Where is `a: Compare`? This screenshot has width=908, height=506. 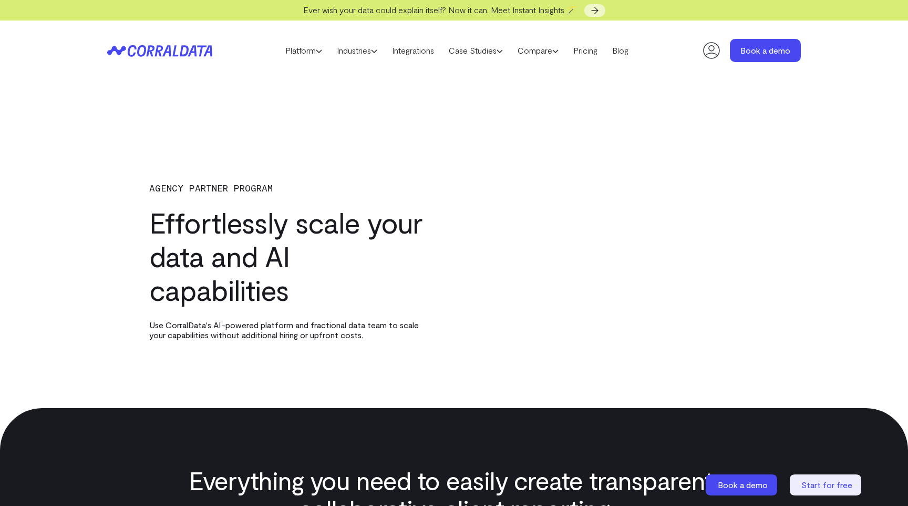 a: Compare is located at coordinates (538, 50).